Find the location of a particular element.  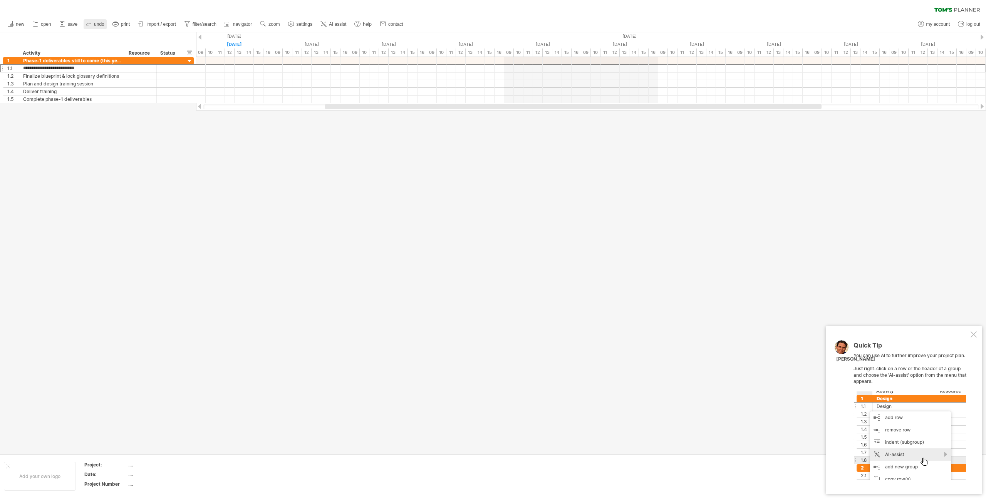

a: my account is located at coordinates (934, 24).